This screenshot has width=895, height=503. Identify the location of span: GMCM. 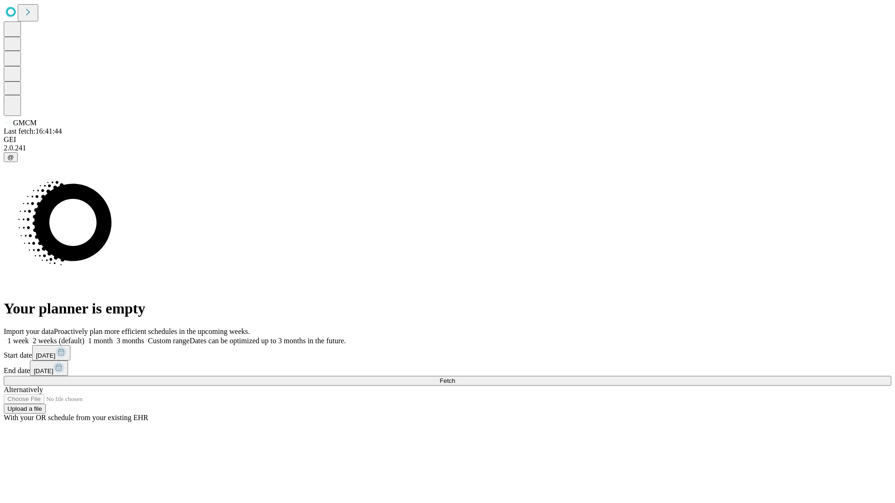
(25, 123).